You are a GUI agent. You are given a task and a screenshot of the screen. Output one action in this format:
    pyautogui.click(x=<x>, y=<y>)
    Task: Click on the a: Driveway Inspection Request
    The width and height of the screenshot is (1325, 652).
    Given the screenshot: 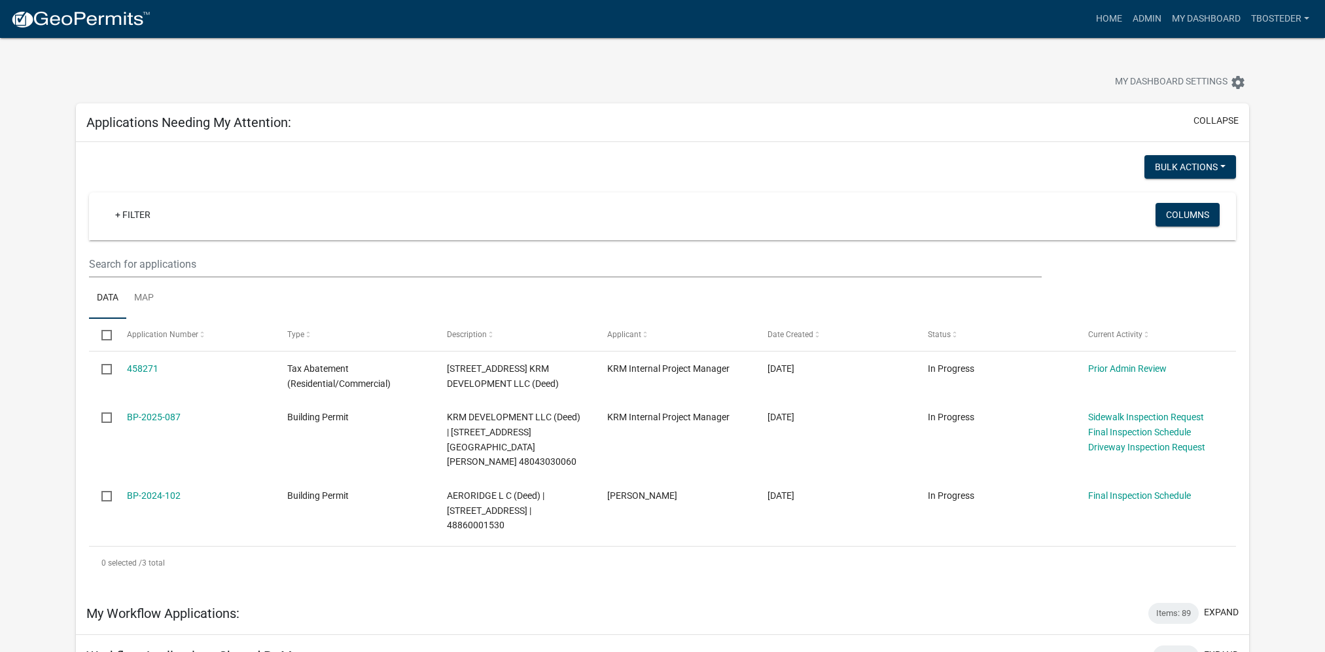 What is the action you would take?
    pyautogui.click(x=1146, y=447)
    